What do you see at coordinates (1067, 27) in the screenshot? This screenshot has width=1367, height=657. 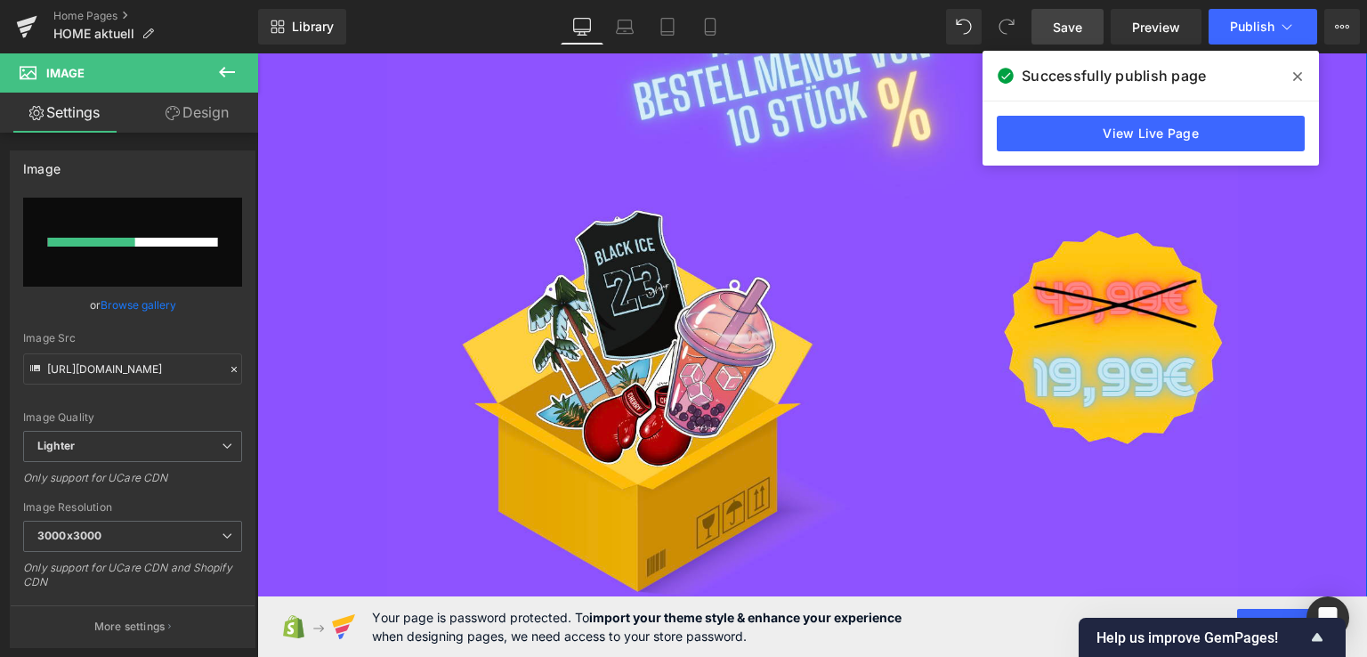 I see `span: Save` at bounding box center [1067, 27].